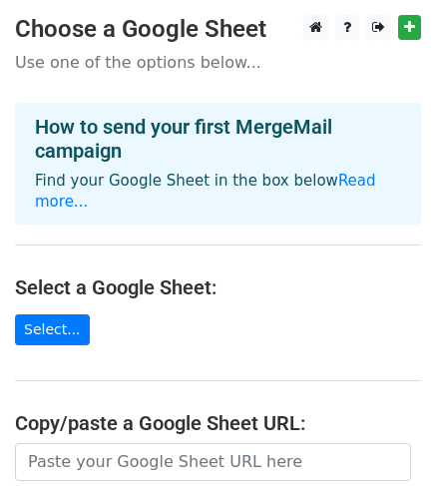 This screenshot has width=436, height=486. I want to click on a: Read more..., so click(206, 191).